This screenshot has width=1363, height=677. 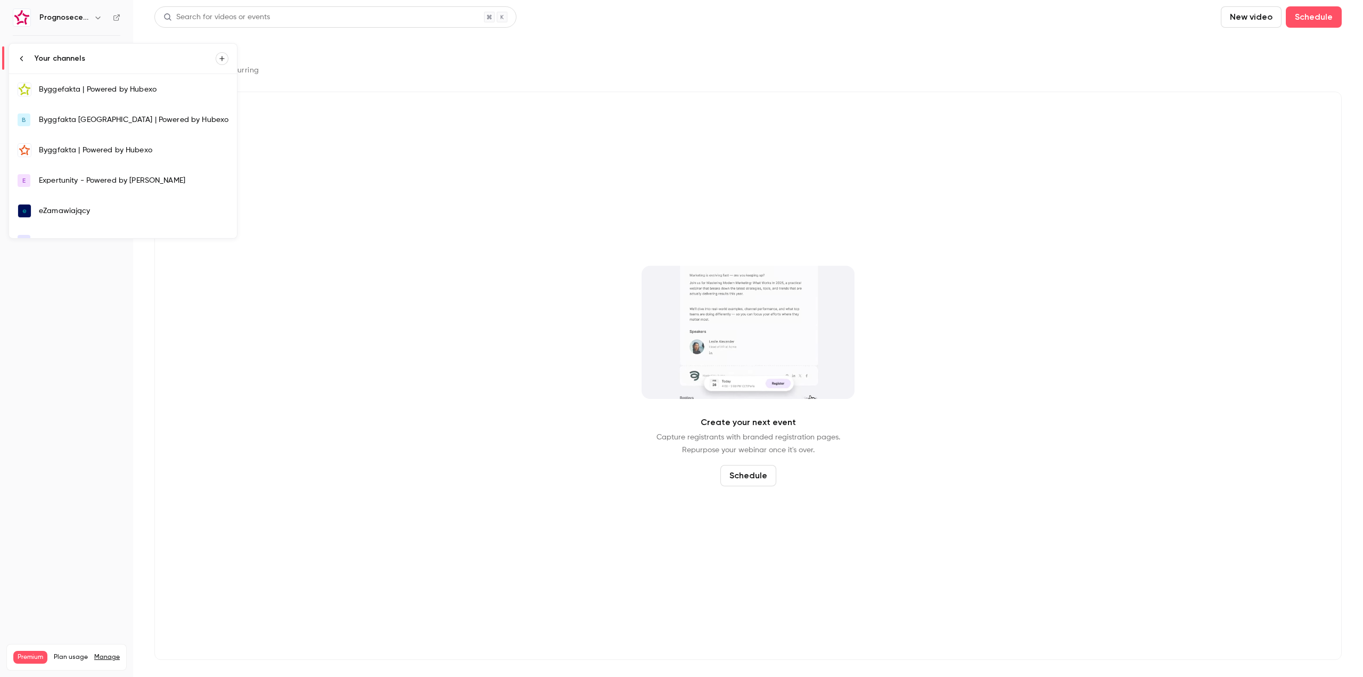 What do you see at coordinates (125, 59) in the screenshot?
I see `div: Your channels` at bounding box center [125, 59].